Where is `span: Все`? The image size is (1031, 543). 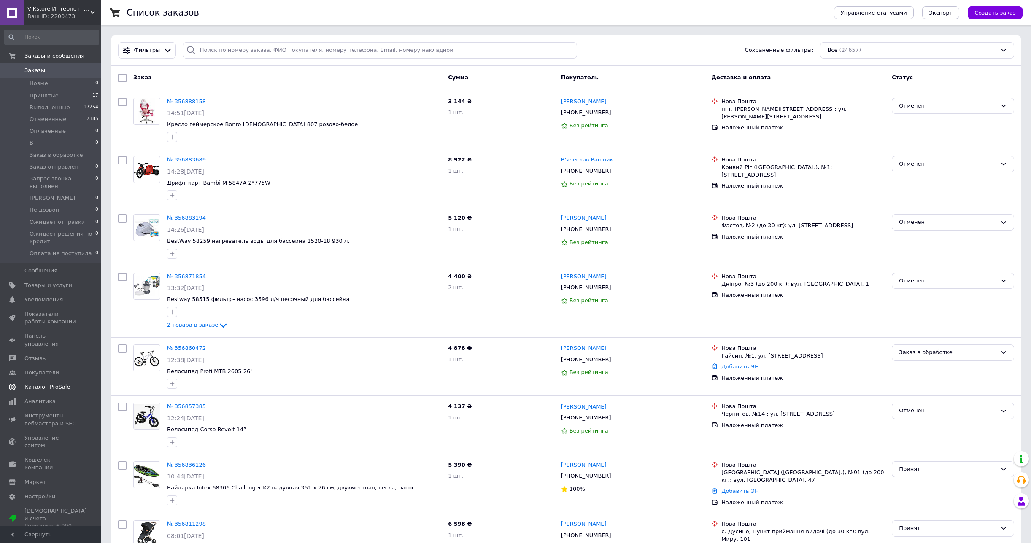 span: Все is located at coordinates (832, 50).